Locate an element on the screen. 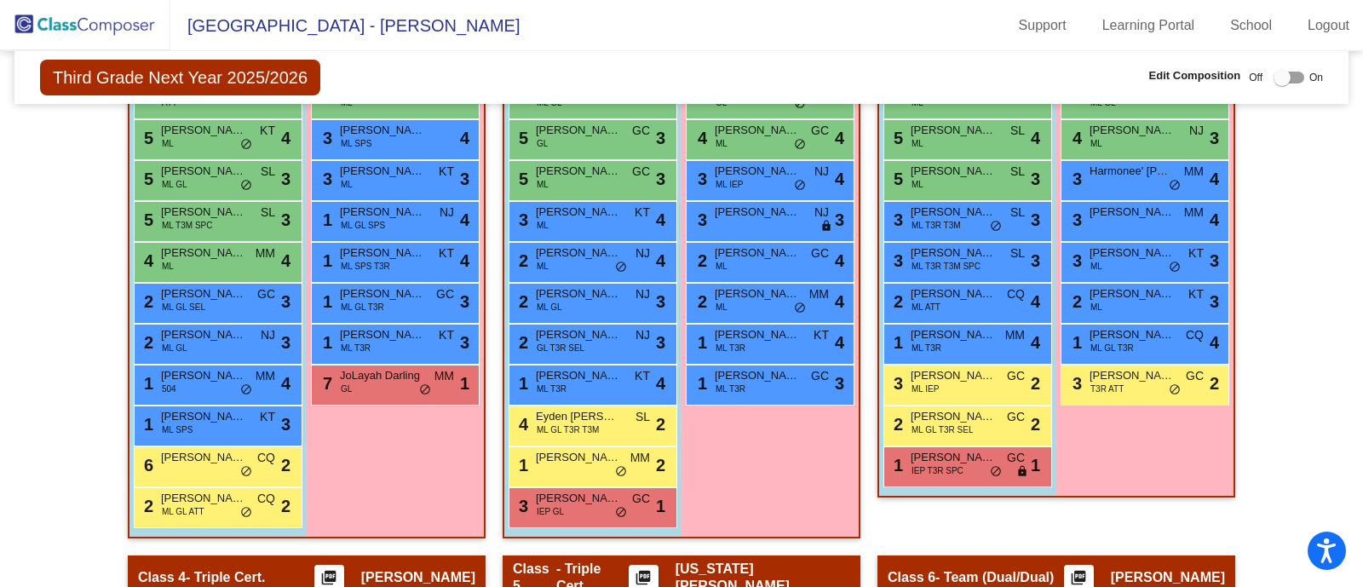  span: JoLayah Darling is located at coordinates (383, 376).